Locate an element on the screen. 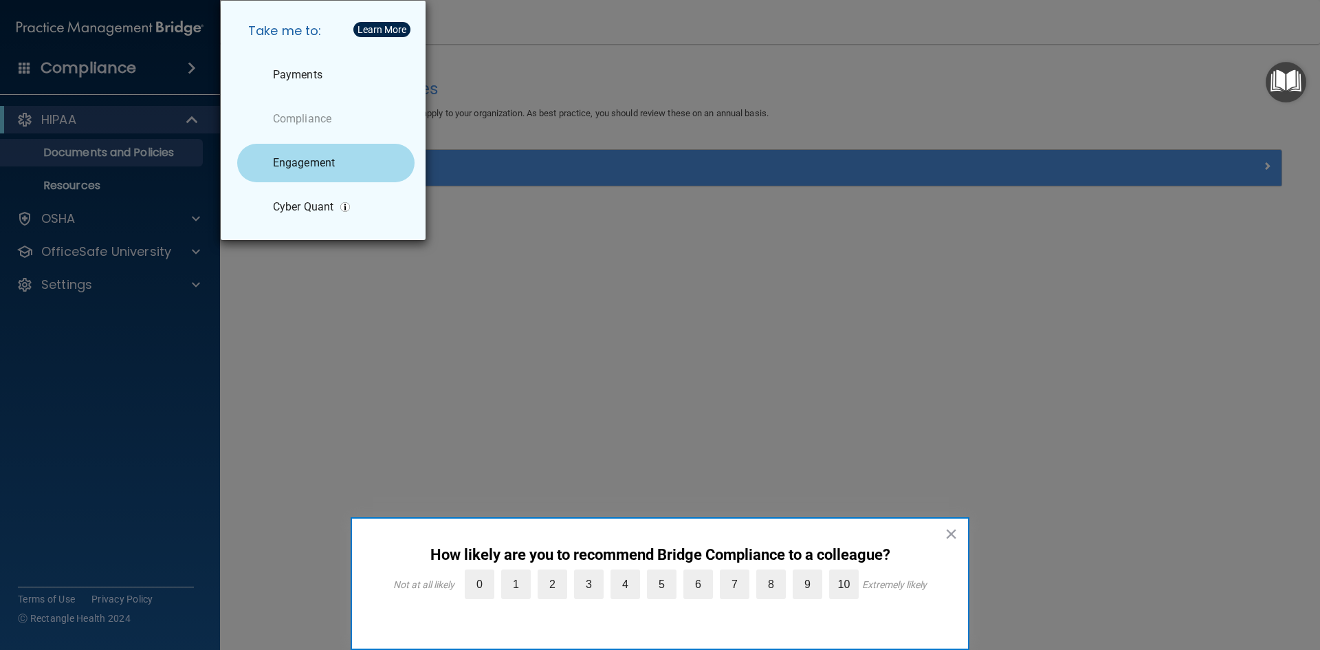 Image resolution: width=1320 pixels, height=650 pixels. button: Close is located at coordinates (951, 534).